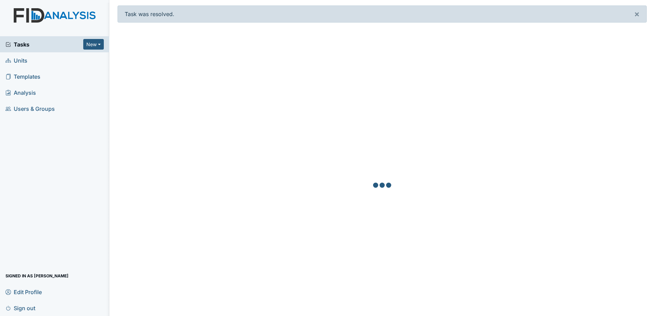 The width and height of the screenshot is (655, 316). What do you see at coordinates (21, 92) in the screenshot?
I see `span: Analysis` at bounding box center [21, 92].